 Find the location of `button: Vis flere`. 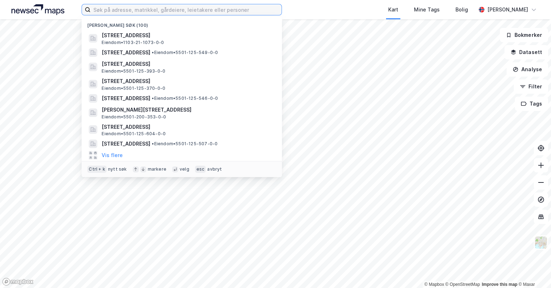

button: Vis flere is located at coordinates (112, 155).